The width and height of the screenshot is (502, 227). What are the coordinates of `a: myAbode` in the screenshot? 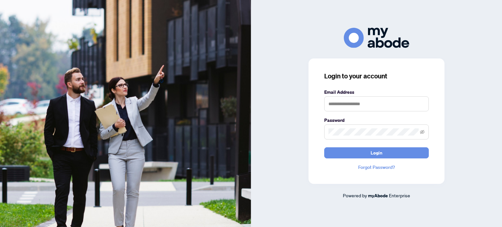 It's located at (378, 196).